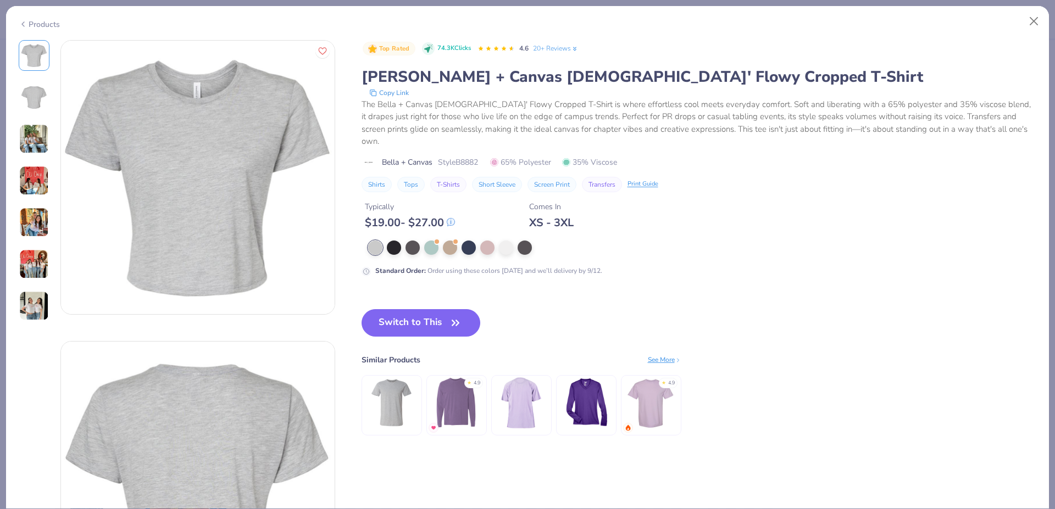  What do you see at coordinates (552, 185) in the screenshot?
I see `button: Screen Print` at bounding box center [552, 185].